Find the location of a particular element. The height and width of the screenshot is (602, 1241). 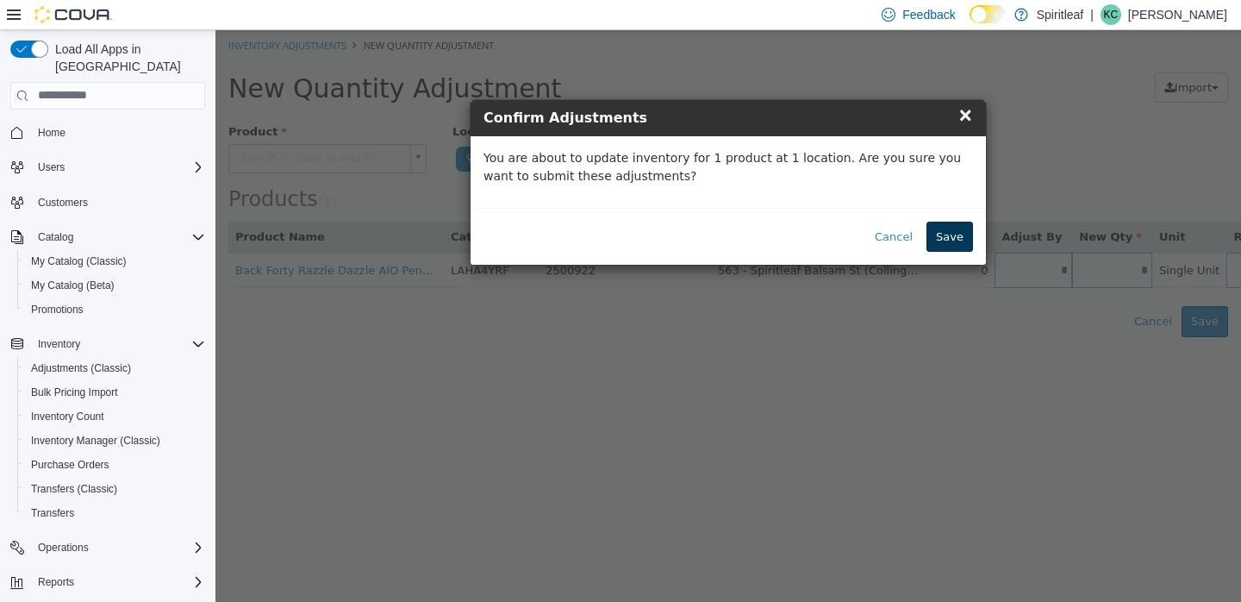

a: My Catalog (Beta) is located at coordinates (72, 285).